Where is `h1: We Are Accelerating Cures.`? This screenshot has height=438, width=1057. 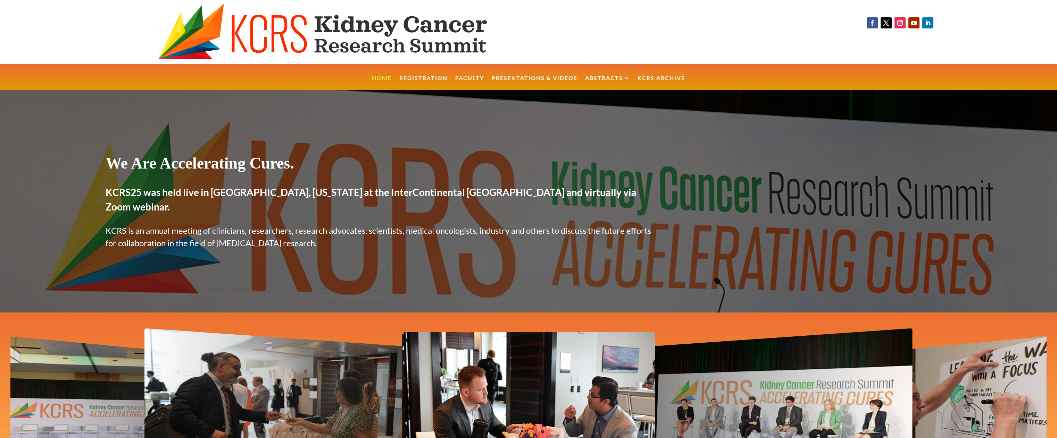
h1: We Are Accelerating Cures. is located at coordinates (379, 165).